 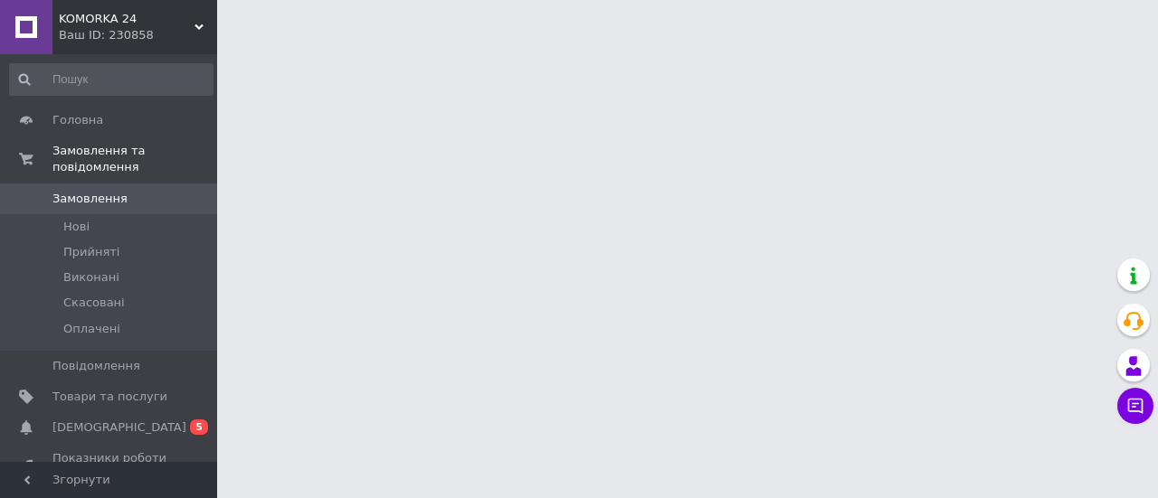 I want to click on div: Ваш ID: 230858, so click(x=138, y=35).